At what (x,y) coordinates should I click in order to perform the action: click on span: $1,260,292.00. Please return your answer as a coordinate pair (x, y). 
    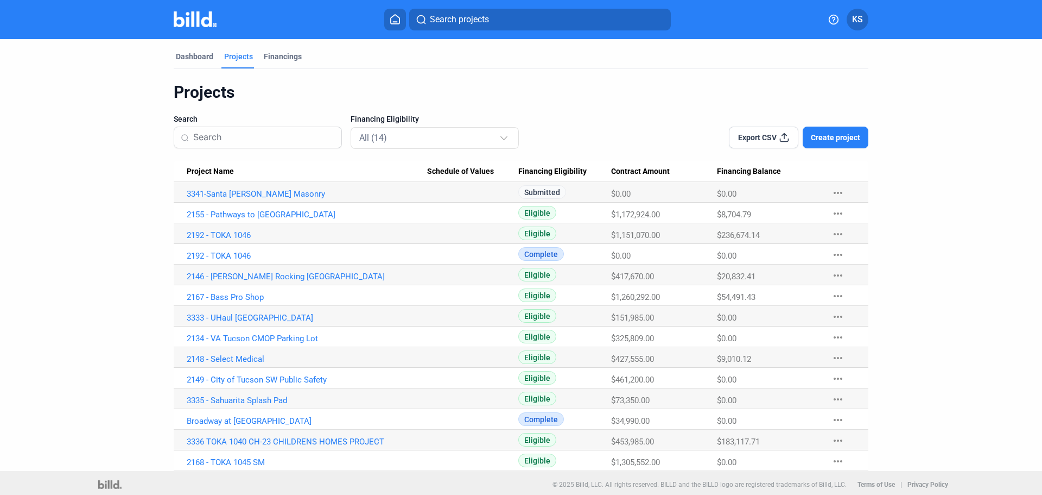
    Looking at the image, I should click on (636, 297).